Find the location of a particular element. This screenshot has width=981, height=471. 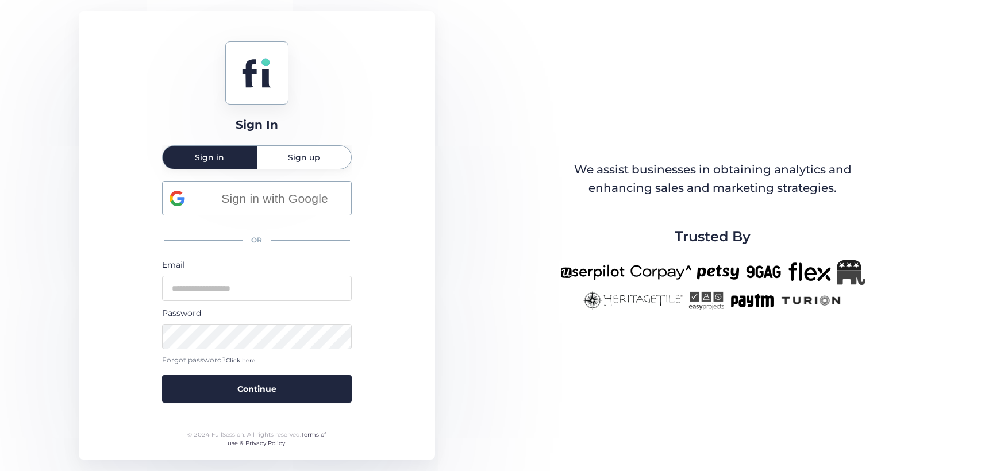

span: Sign up is located at coordinates (304, 158).